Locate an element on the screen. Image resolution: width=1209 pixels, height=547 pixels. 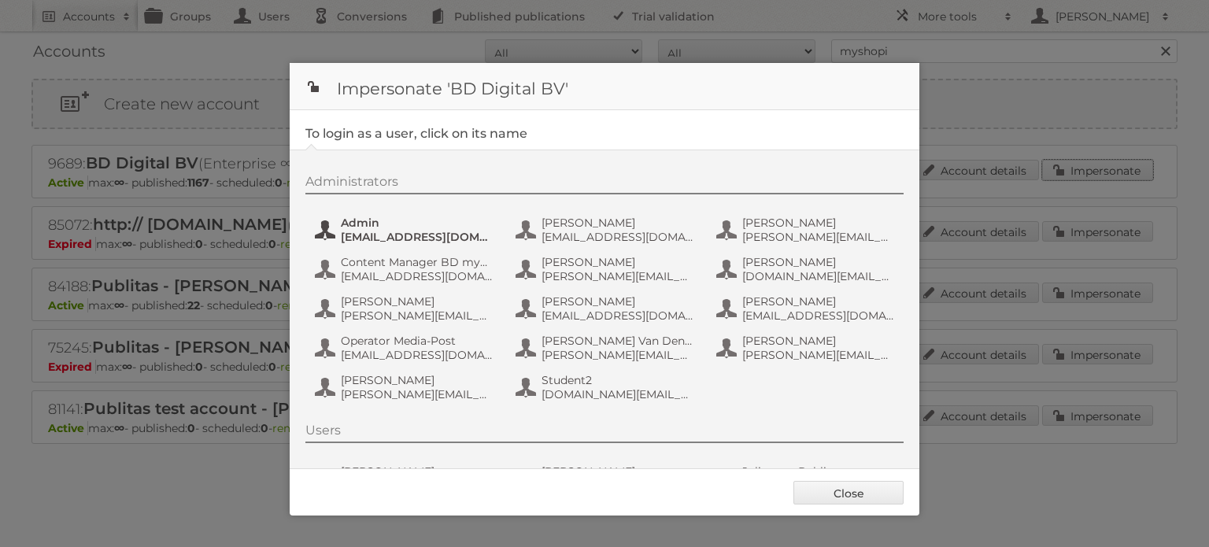
div: Administrators is located at coordinates (605, 184).